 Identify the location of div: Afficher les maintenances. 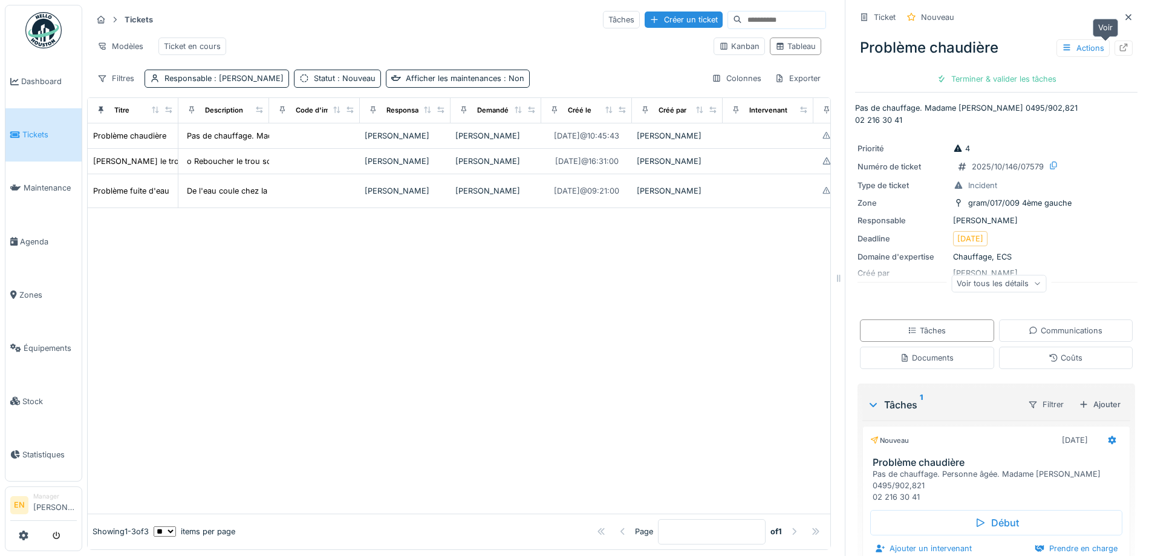
(465, 78).